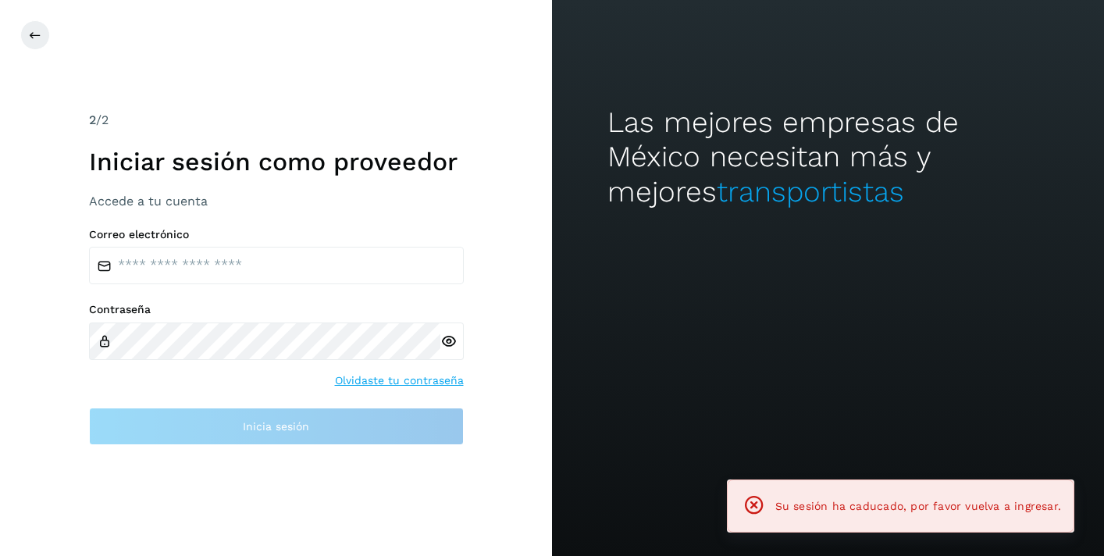 The width and height of the screenshot is (1104, 556). Describe the element at coordinates (918, 506) in the screenshot. I see `span: Su sesión ha caducado, por favor vuelva a ingresar.` at that location.